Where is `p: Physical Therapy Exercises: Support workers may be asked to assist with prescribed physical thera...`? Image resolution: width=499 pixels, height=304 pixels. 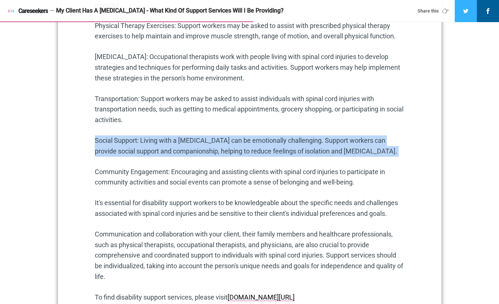
p: Physical Therapy Exercises: Support workers may be asked to assist with prescribed physical thera... is located at coordinates (249, 31).